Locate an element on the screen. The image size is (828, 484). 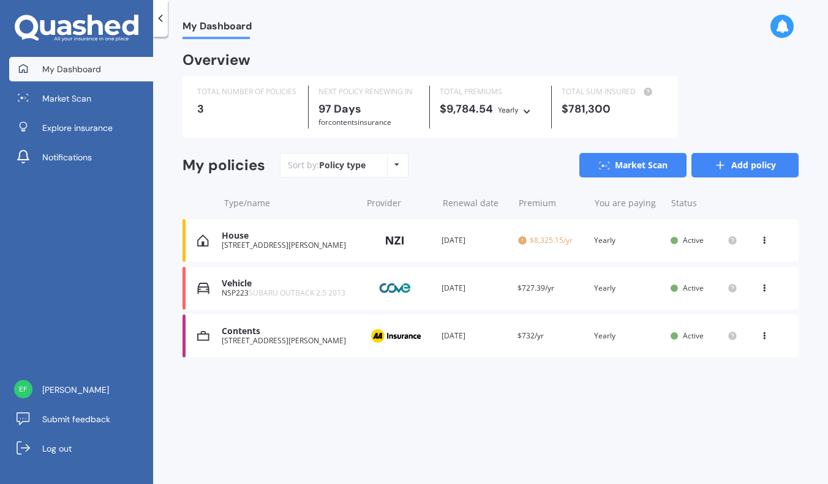
div: 3 is located at coordinates (247, 109).